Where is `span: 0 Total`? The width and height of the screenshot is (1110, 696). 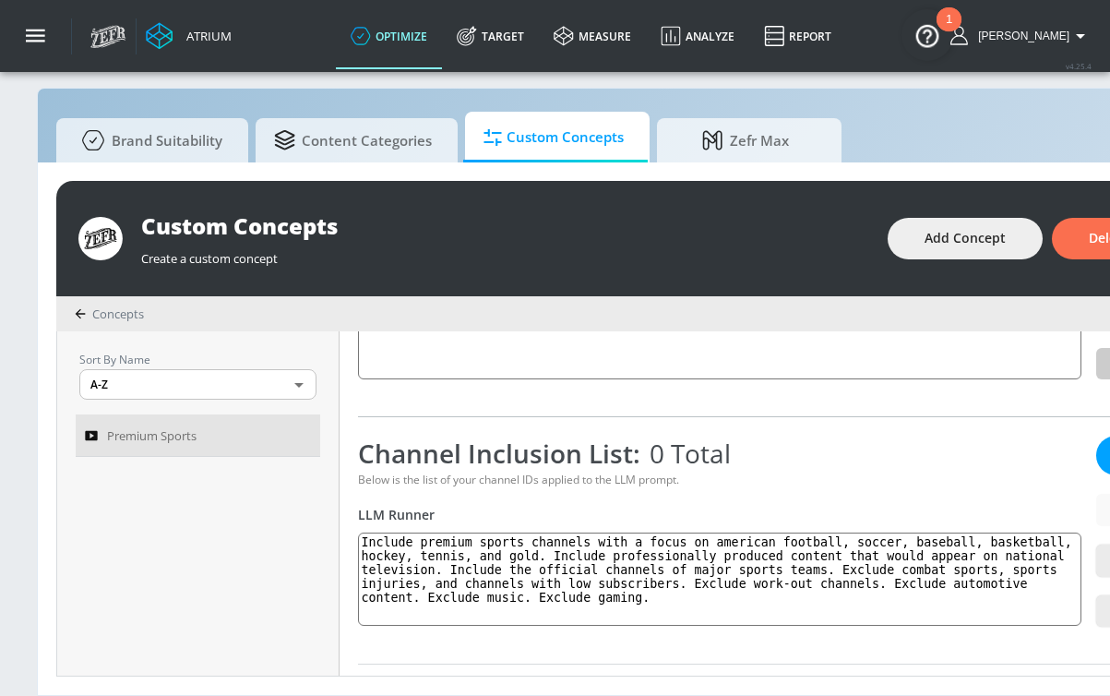
span: 0 Total is located at coordinates (686, 453).